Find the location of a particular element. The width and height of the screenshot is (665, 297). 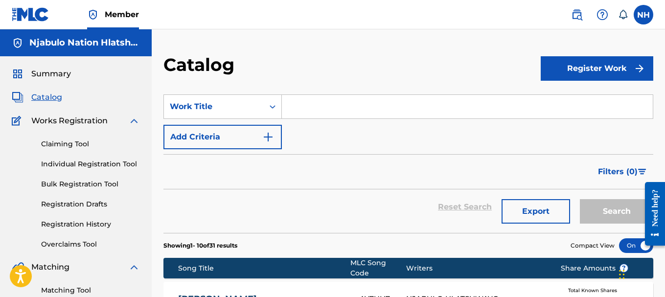

img: Catalog is located at coordinates (18, 97).